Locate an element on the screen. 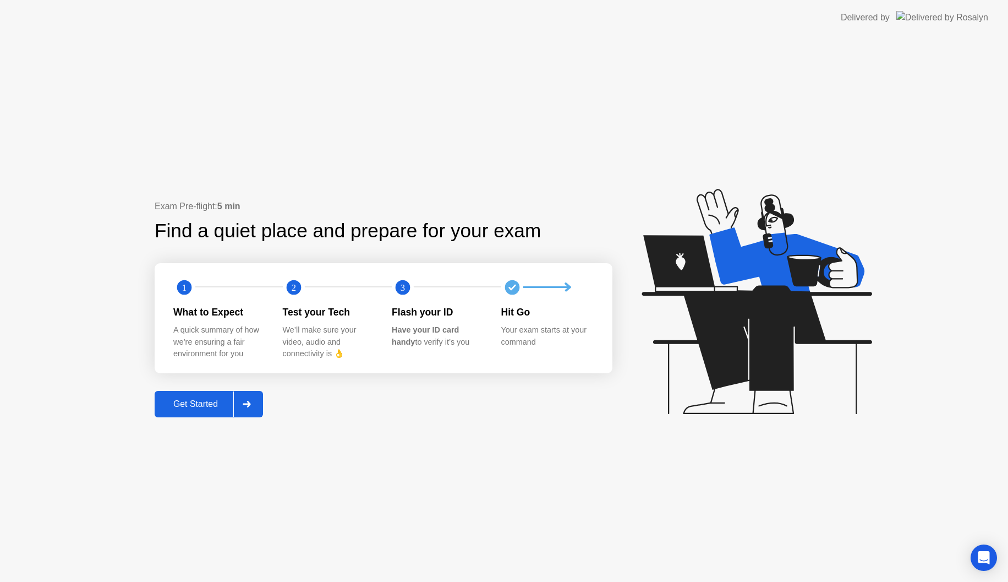  div: Find a quiet place and prepare for your exam is located at coordinates (348, 231).